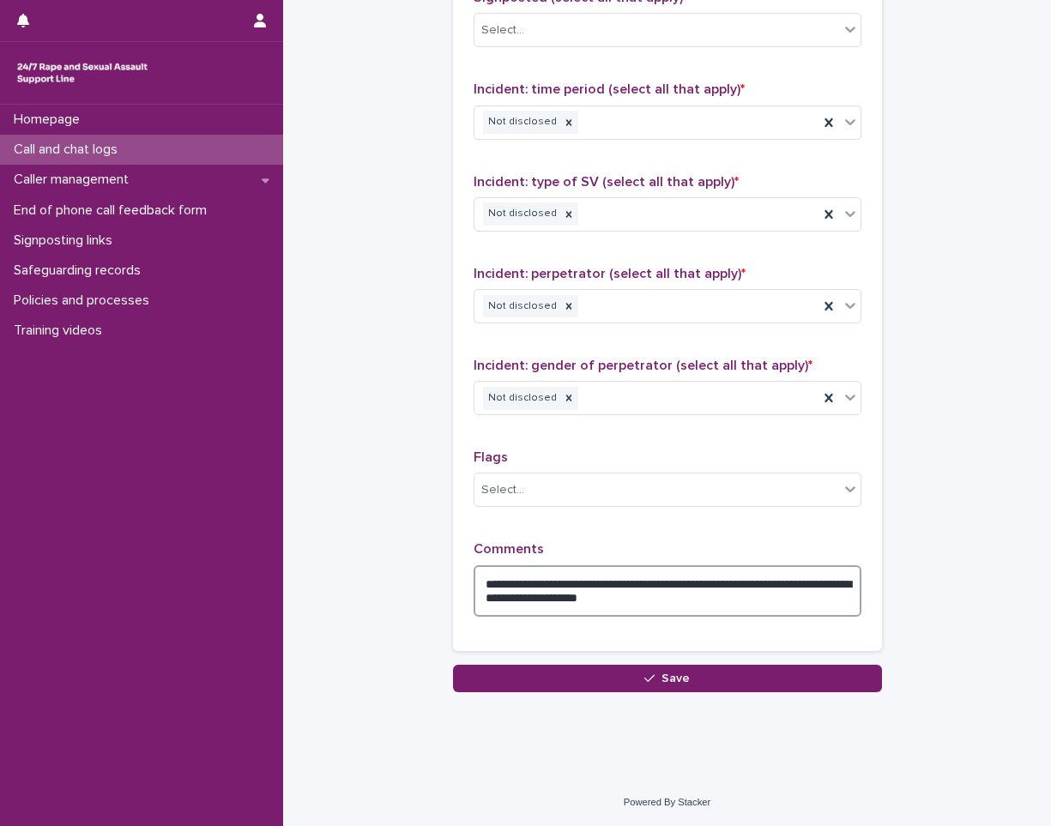 The image size is (1051, 826). I want to click on p: Call and chat logs, so click(69, 149).